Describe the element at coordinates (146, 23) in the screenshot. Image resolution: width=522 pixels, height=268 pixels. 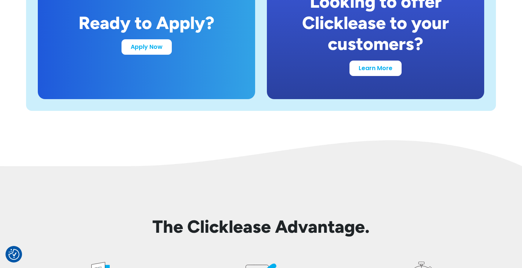
I see `div: Ready to Apply?` at that location.